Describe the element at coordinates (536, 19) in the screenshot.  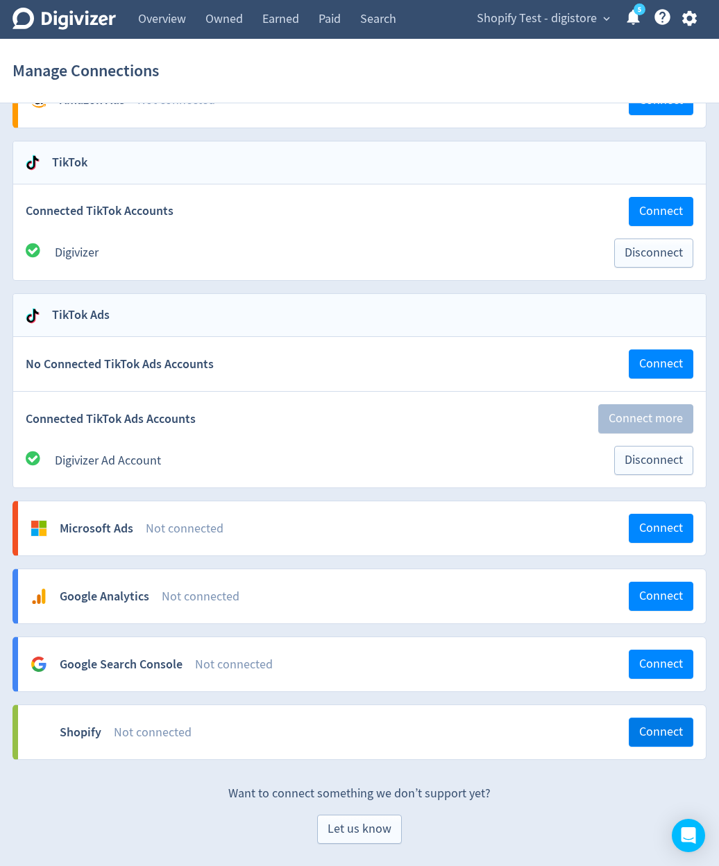
I see `span: Shopify Test - digistore` at that location.